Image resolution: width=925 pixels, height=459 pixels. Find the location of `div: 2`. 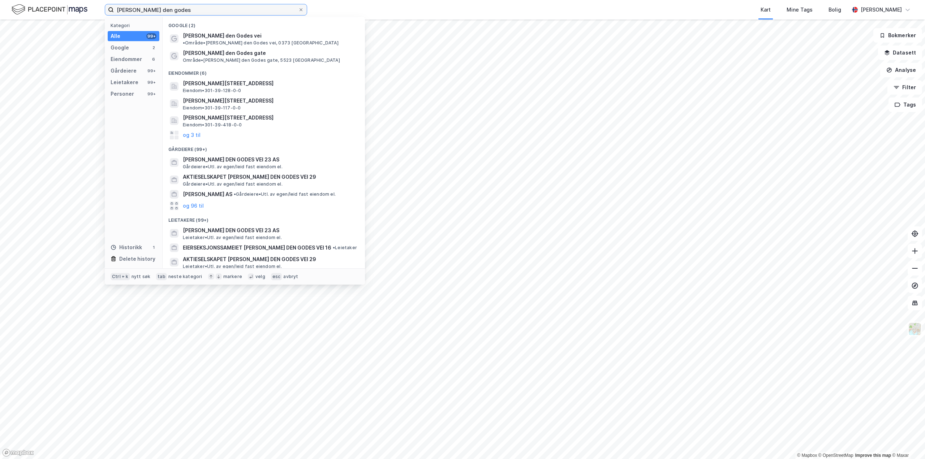

div: 2 is located at coordinates (154, 48).